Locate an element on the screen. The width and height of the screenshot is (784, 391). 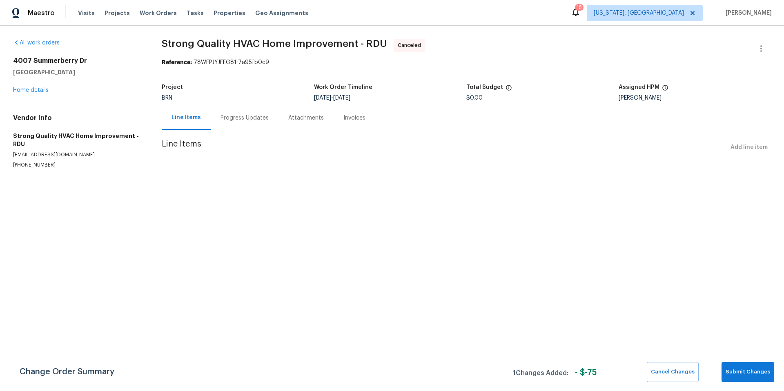
span: Projects is located at coordinates (117, 13).